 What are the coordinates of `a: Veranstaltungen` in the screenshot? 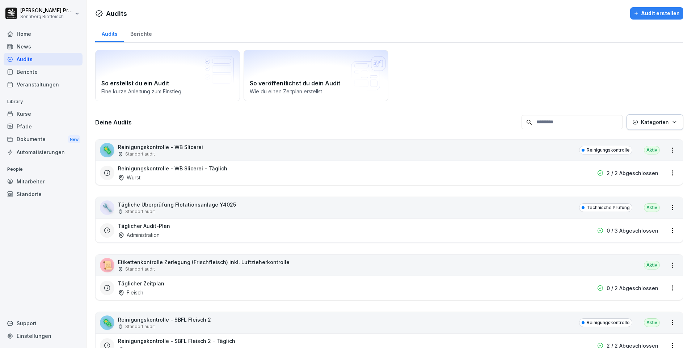 It's located at (43, 84).